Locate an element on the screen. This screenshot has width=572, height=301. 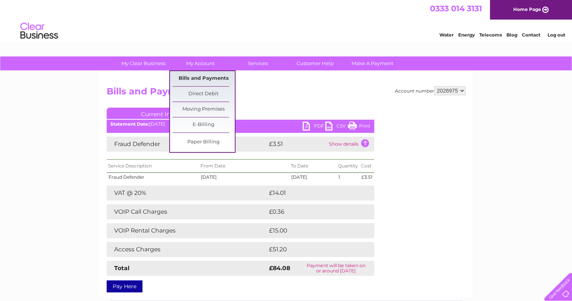
a: Telecoms is located at coordinates (490, 35).